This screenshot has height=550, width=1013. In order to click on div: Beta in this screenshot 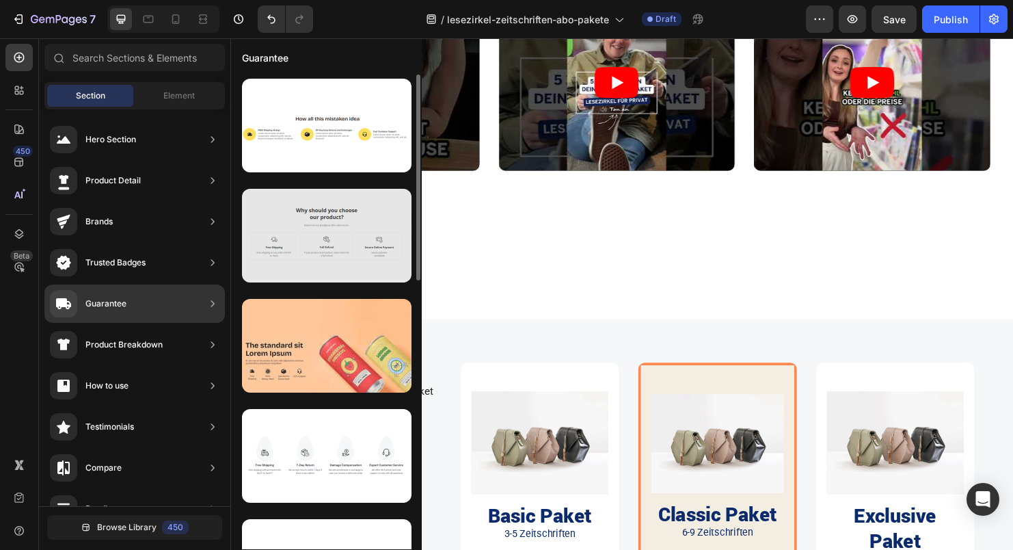, I will do `click(21, 256)`.